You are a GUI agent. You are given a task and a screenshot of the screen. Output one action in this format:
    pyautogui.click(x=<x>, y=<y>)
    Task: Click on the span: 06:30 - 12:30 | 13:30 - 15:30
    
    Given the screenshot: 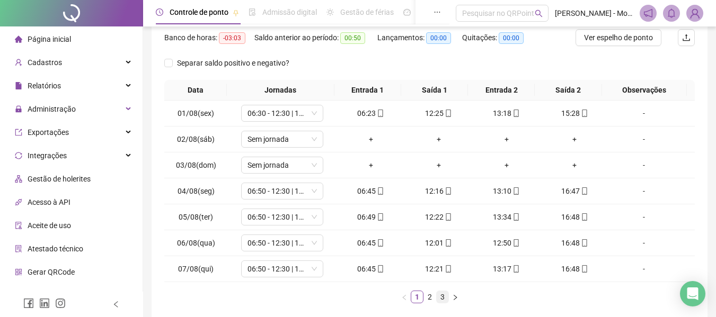 What is the action you would take?
    pyautogui.click(x=282, y=113)
    